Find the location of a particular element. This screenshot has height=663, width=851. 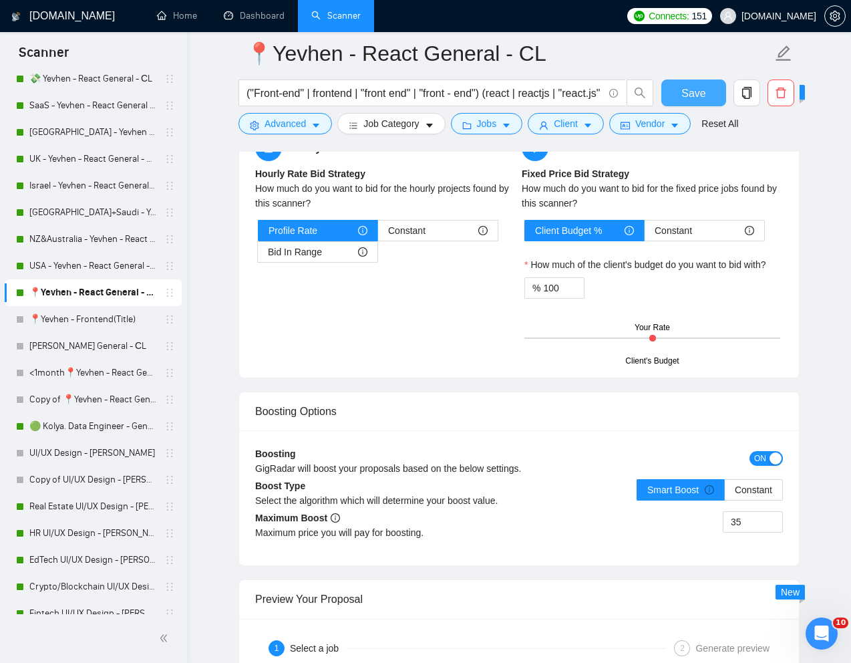

b: Boost Type is located at coordinates (280, 486).